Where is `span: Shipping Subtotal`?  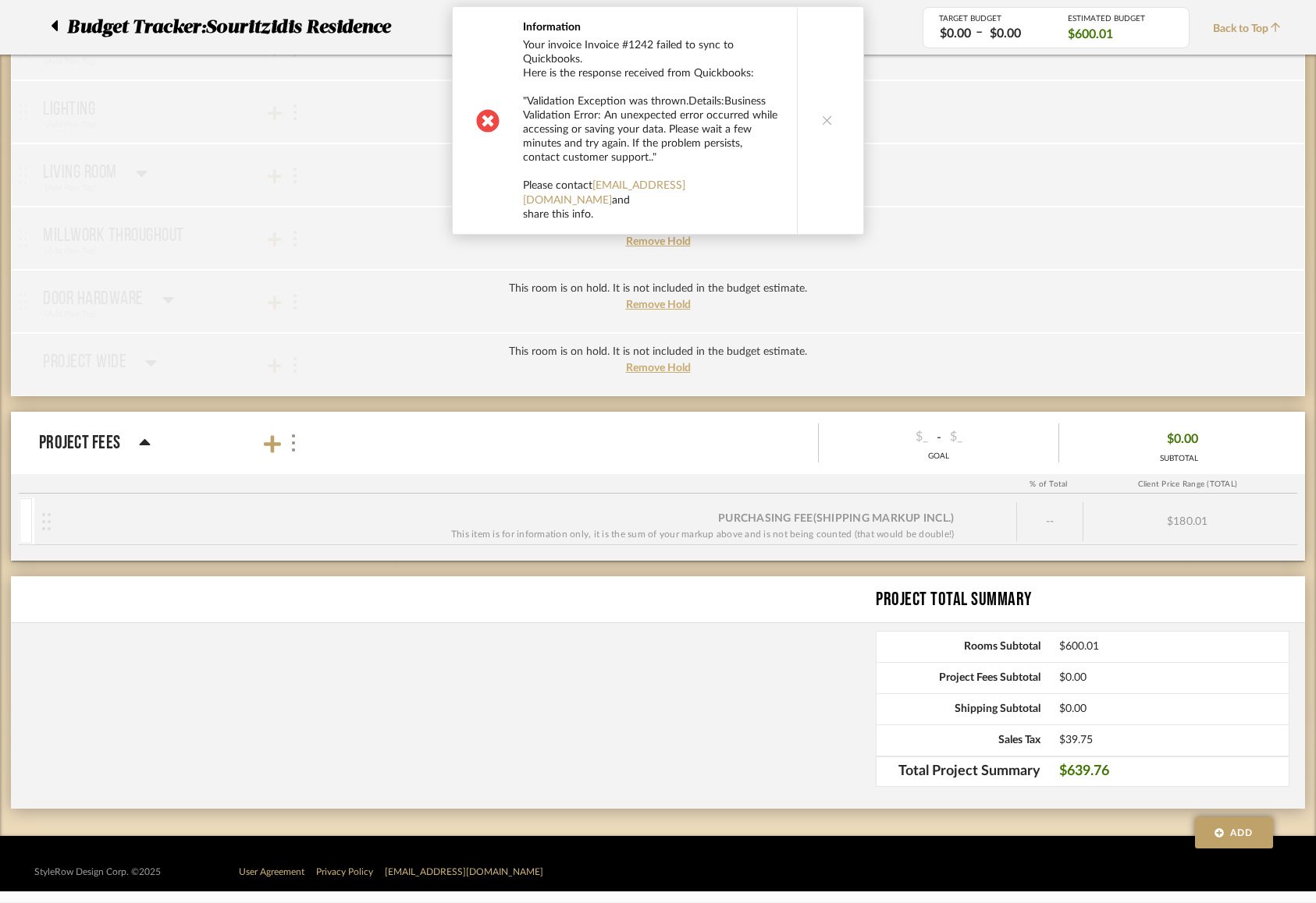
span: Shipping Subtotal is located at coordinates (959, 708).